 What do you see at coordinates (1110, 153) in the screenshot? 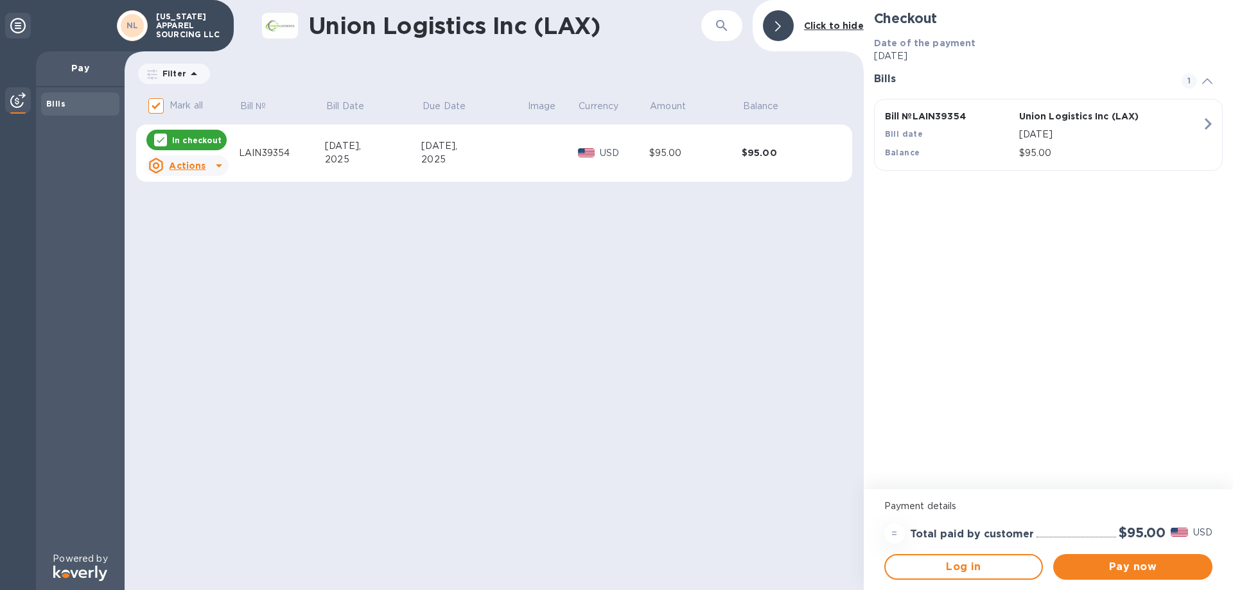
I see `p: $95.00` at bounding box center [1110, 153].